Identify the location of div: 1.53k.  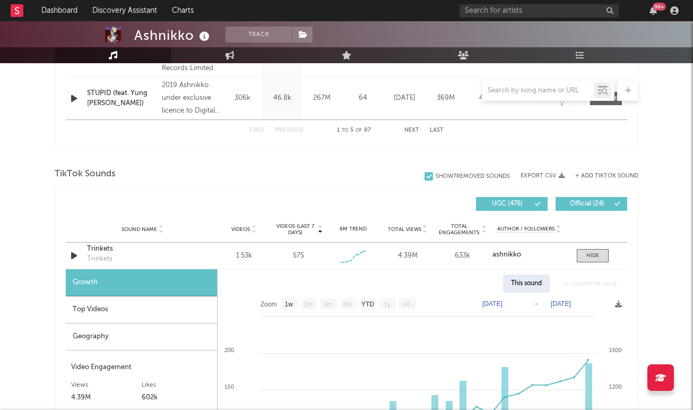
(244, 256).